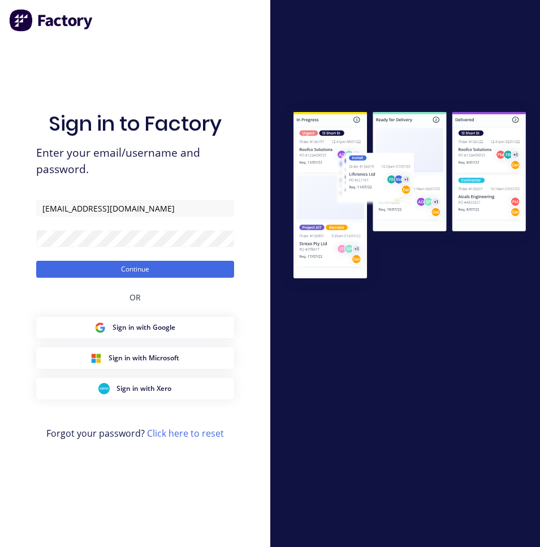 This screenshot has height=547, width=540. Describe the element at coordinates (96, 358) in the screenshot. I see `img: Microsoft Sign in` at that location.